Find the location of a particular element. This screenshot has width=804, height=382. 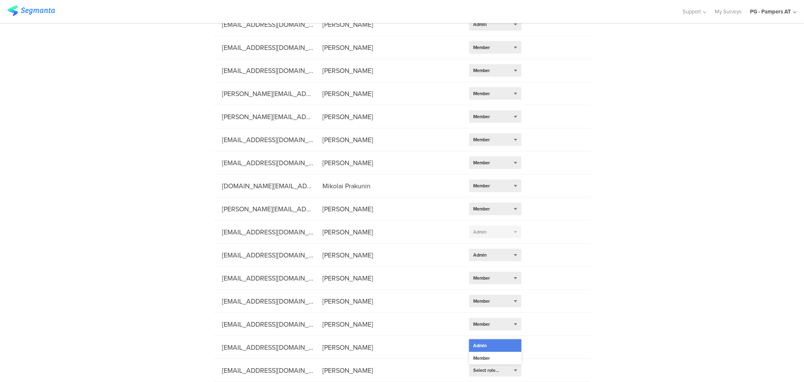

img: segmanta logo is located at coordinates (31, 10).